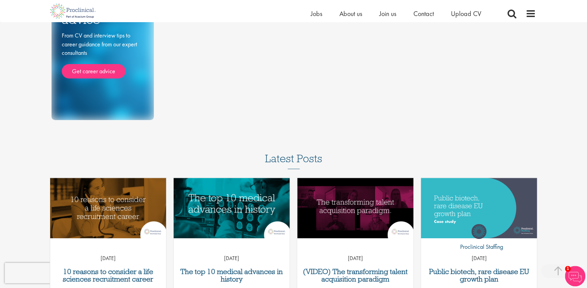 Image resolution: width=587 pixels, height=288 pixels. What do you see at coordinates (103, 55) in the screenshot?
I see `div: From CV and interview tips to career guidance from our expert consultants` at bounding box center [103, 55].